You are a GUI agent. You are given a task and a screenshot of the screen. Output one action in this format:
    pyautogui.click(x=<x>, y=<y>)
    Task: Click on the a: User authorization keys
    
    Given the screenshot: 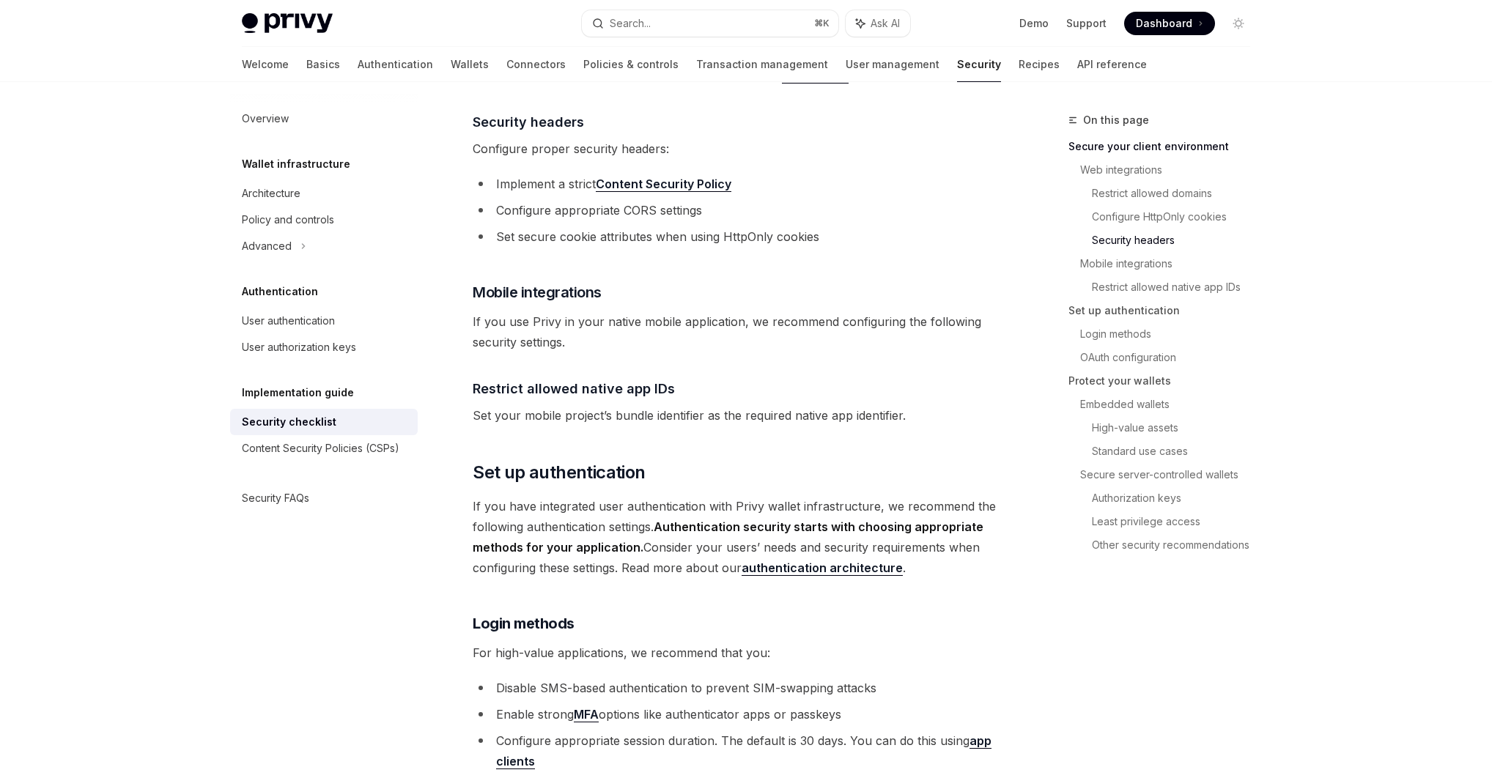 What is the action you would take?
    pyautogui.click(x=324, y=347)
    